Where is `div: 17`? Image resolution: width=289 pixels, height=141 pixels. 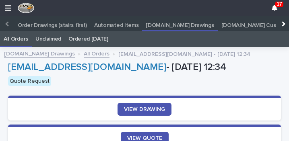 div: 17 is located at coordinates (275, 8).